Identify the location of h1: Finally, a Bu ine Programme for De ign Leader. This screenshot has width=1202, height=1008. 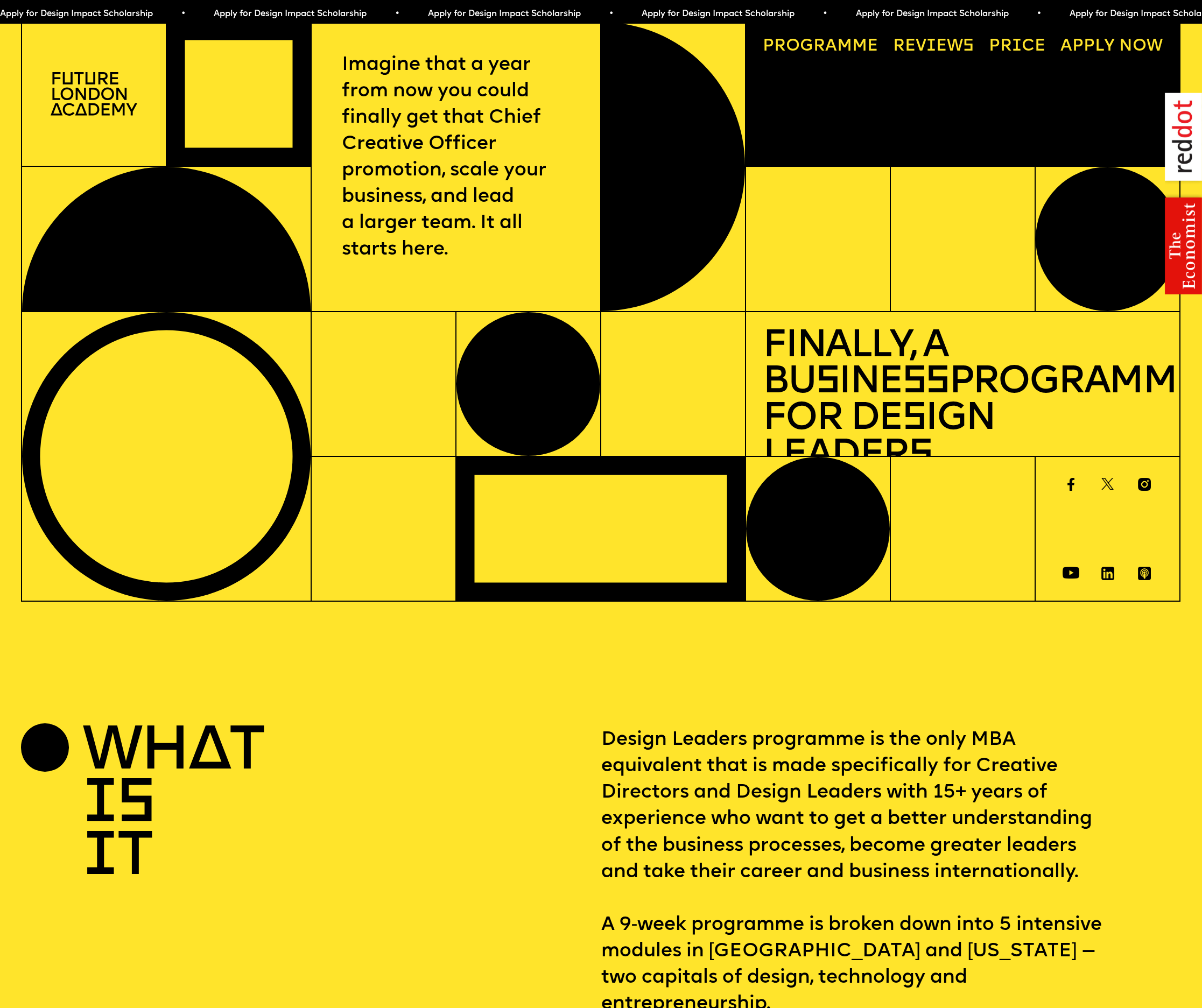
(963, 402).